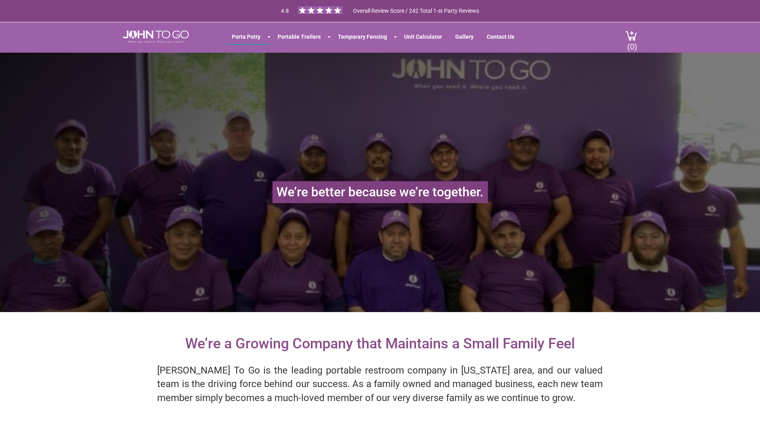  What do you see at coordinates (500, 37) in the screenshot?
I see `a: Contact Us` at bounding box center [500, 37].